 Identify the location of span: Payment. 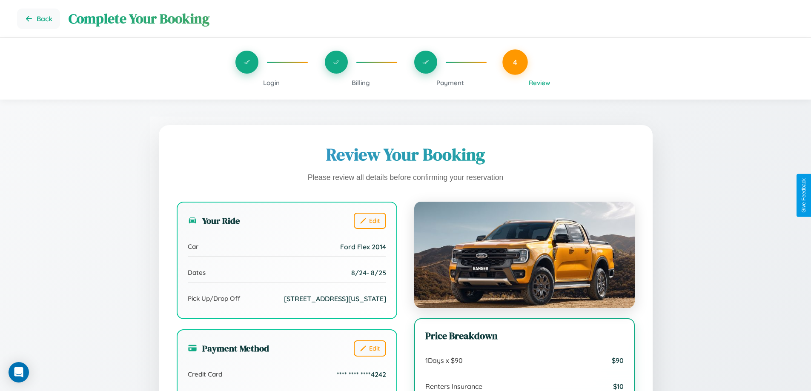
(450, 83).